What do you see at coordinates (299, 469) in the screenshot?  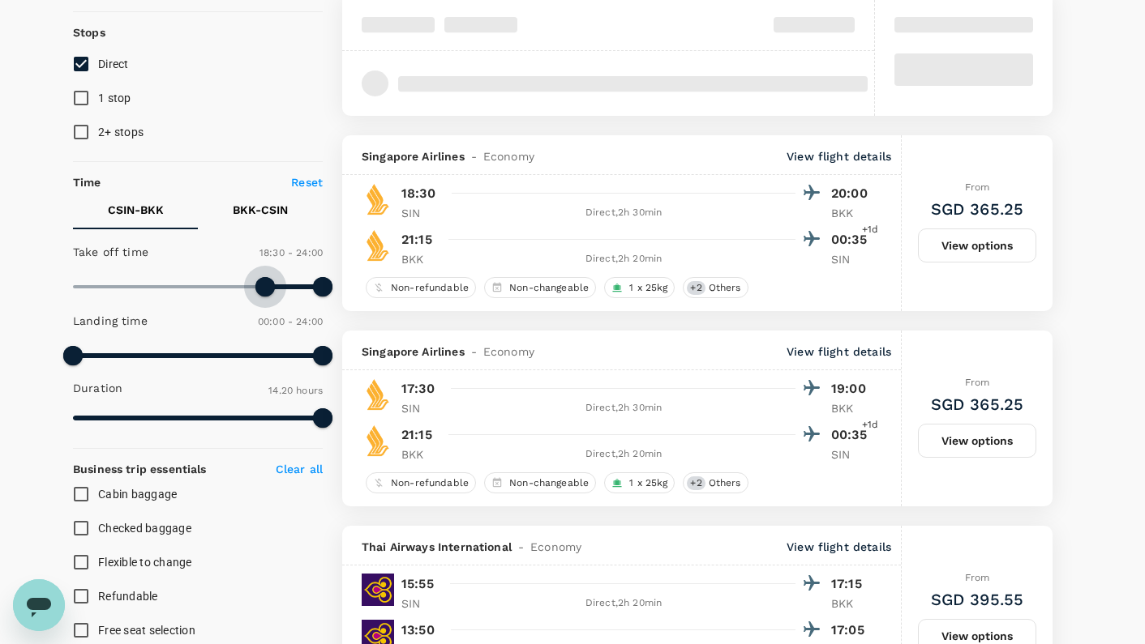 I see `p: Clear all` at bounding box center [299, 469].